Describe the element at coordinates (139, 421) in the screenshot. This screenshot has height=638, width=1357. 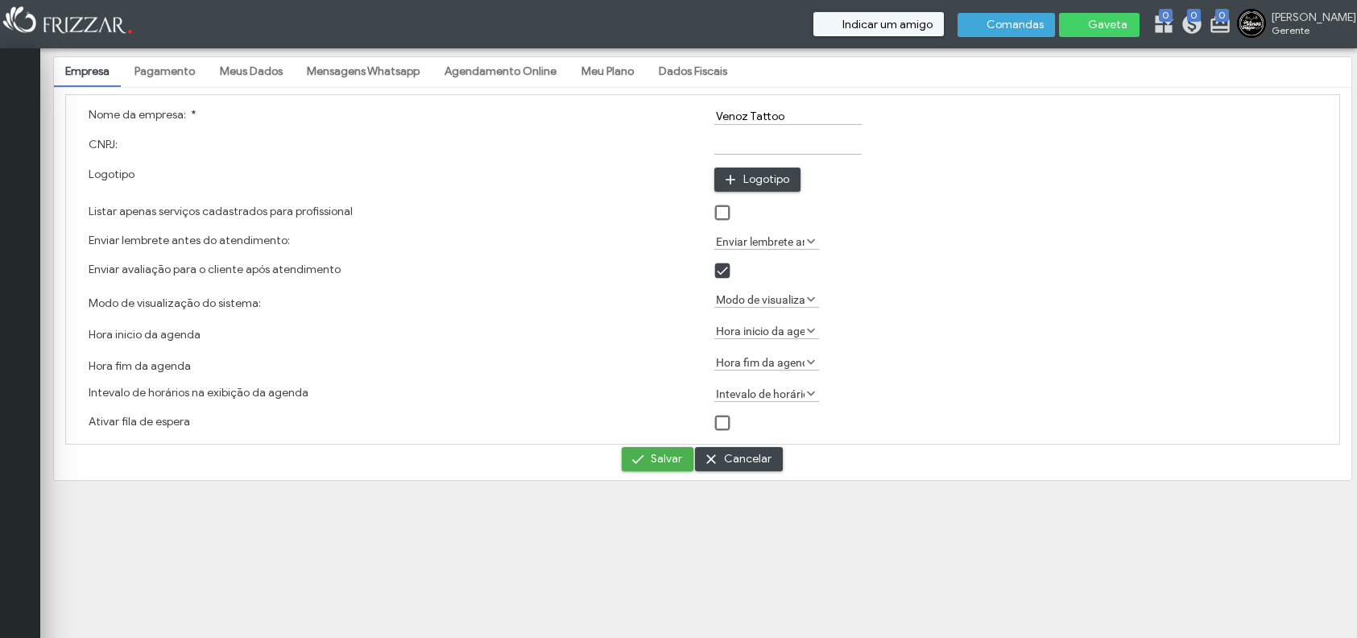
I see `label: Ativar fila de espera` at that location.